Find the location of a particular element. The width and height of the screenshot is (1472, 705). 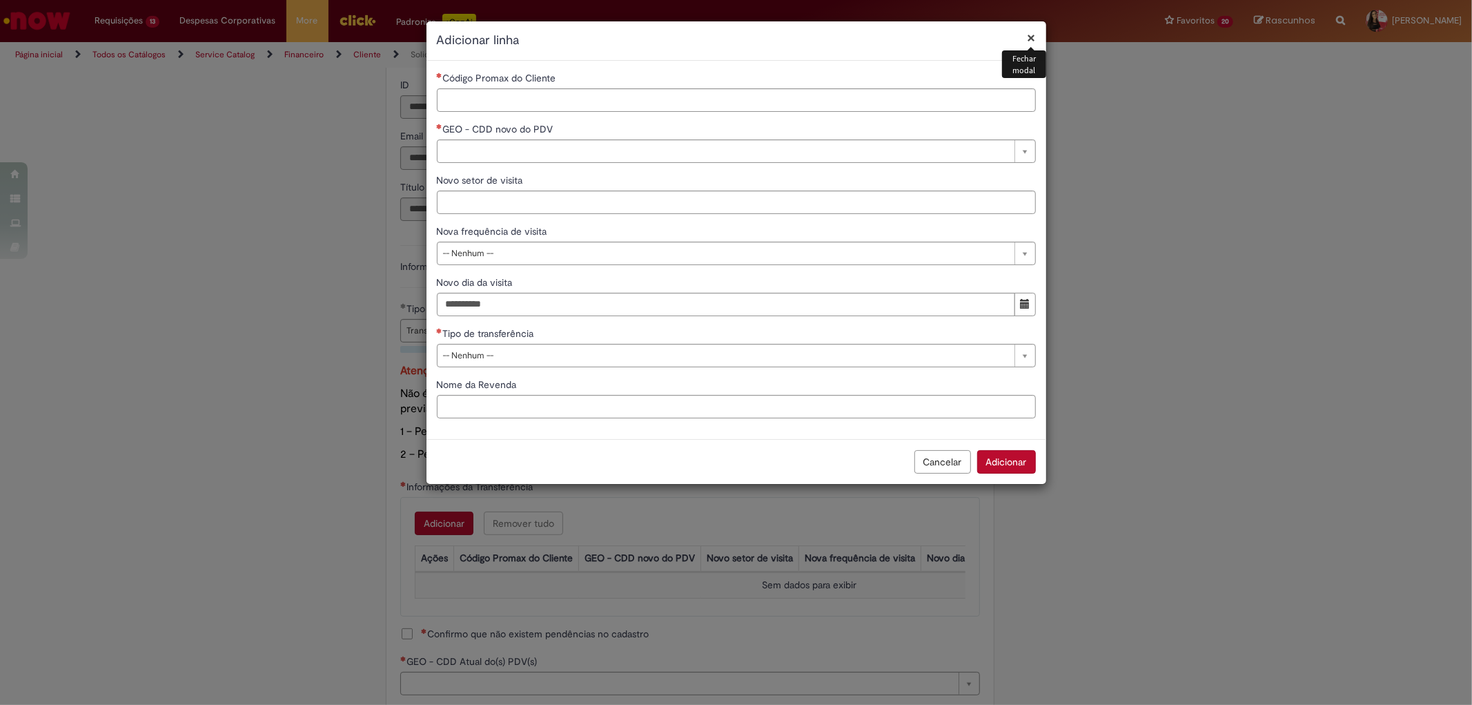

span: Código Promax do Cliente is located at coordinates (501, 78).